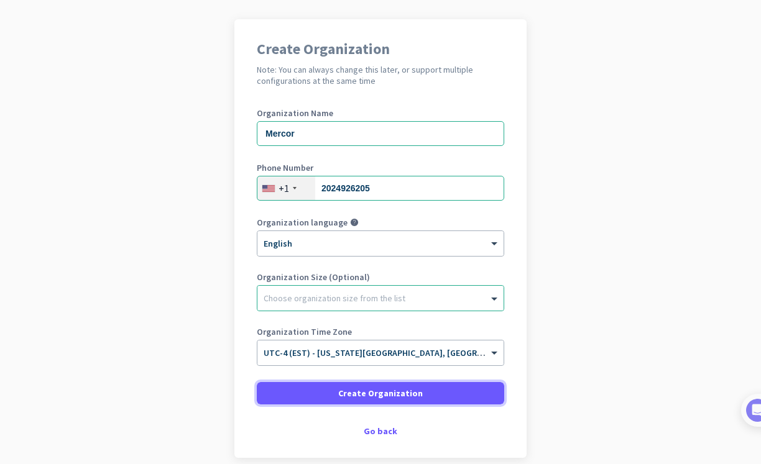 This screenshot has height=464, width=761. I want to click on div: Go back, so click(380, 431).